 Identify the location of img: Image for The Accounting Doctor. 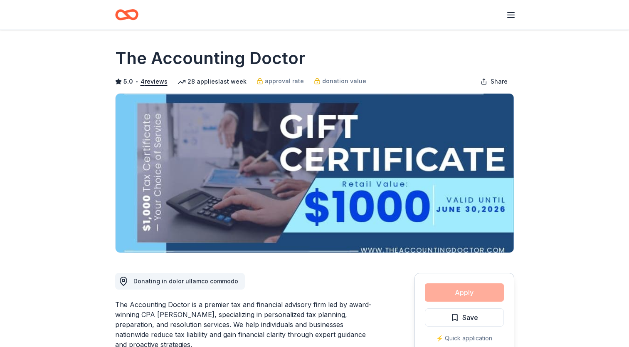
(315, 173).